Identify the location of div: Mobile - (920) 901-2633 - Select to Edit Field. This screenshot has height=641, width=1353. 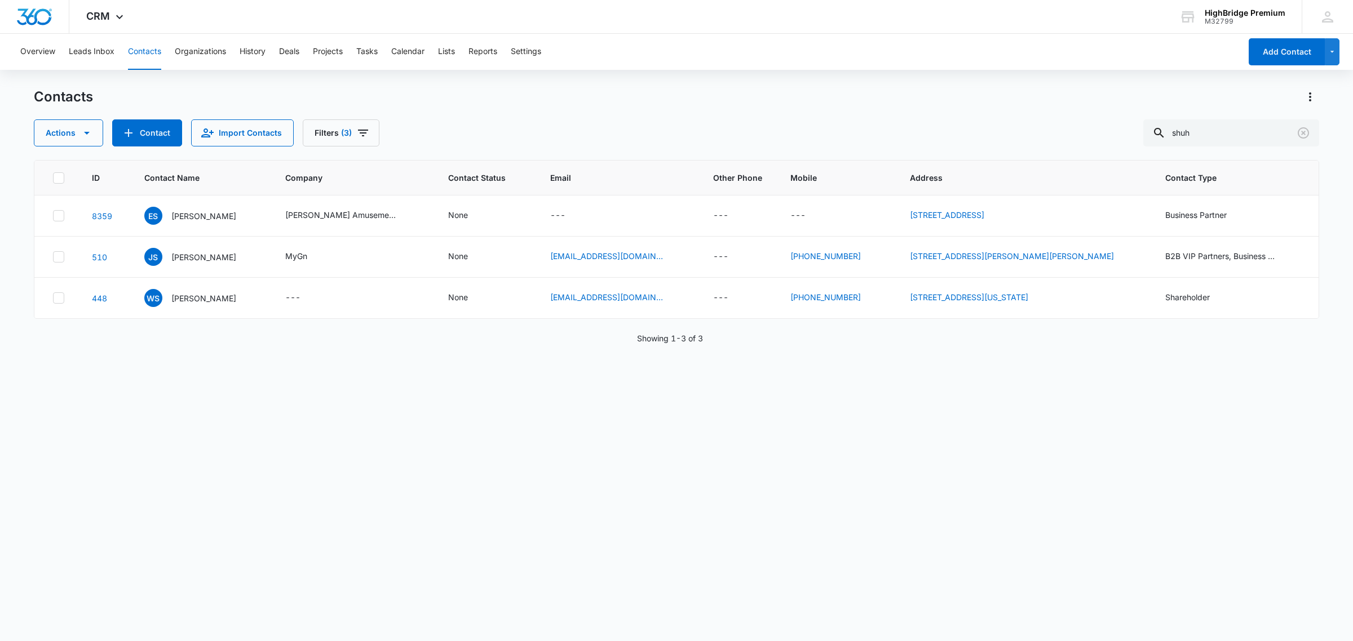
(835, 298).